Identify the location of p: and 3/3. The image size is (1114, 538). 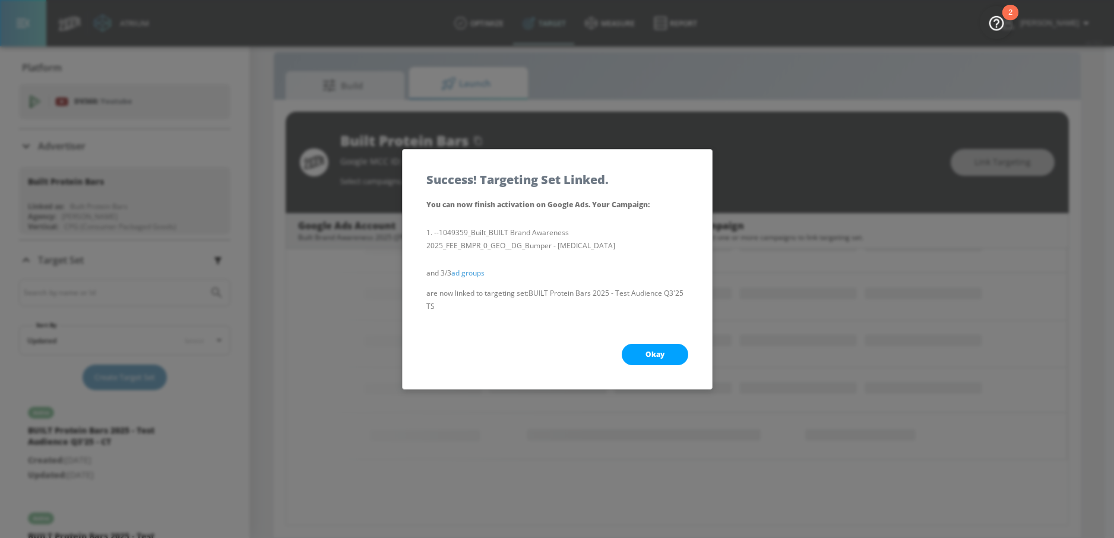
(557, 273).